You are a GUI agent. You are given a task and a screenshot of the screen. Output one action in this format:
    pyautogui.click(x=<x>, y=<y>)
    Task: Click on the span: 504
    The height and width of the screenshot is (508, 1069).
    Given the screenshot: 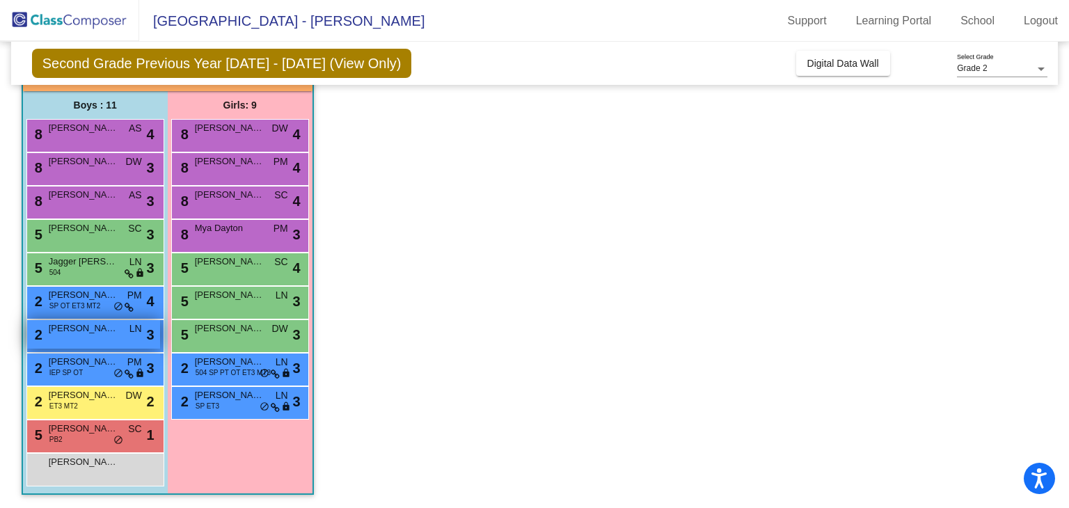 What is the action you would take?
    pyautogui.click(x=55, y=272)
    